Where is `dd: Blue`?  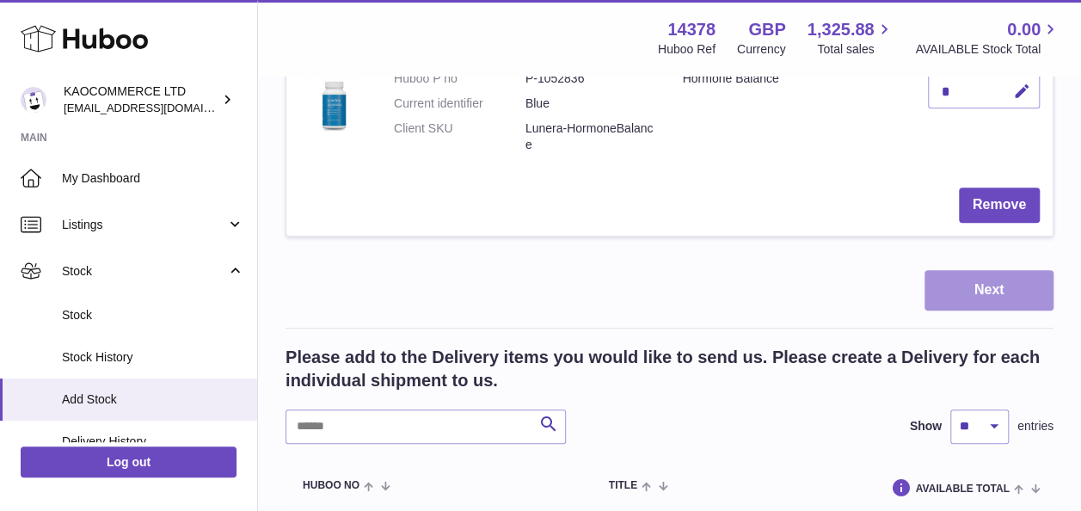 dd: Blue is located at coordinates (591, 103).